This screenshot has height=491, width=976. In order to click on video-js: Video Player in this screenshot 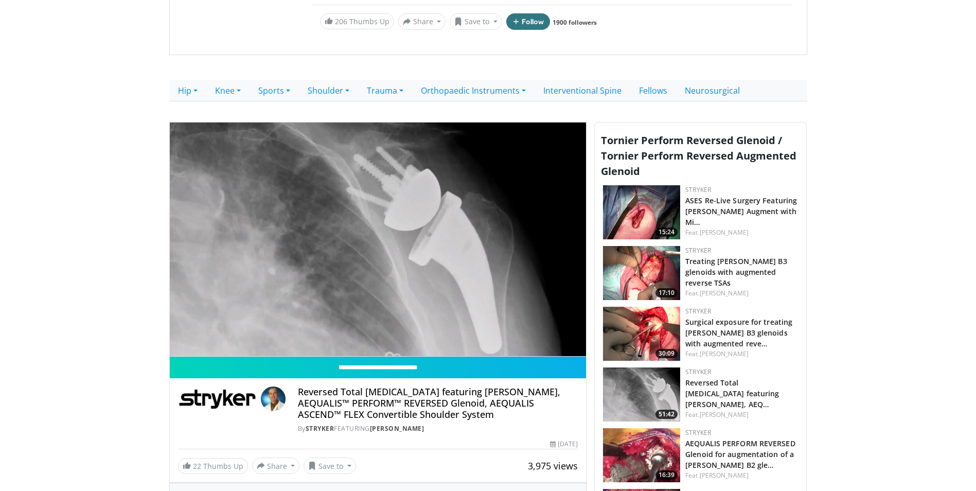, I will do `click(378, 240)`.